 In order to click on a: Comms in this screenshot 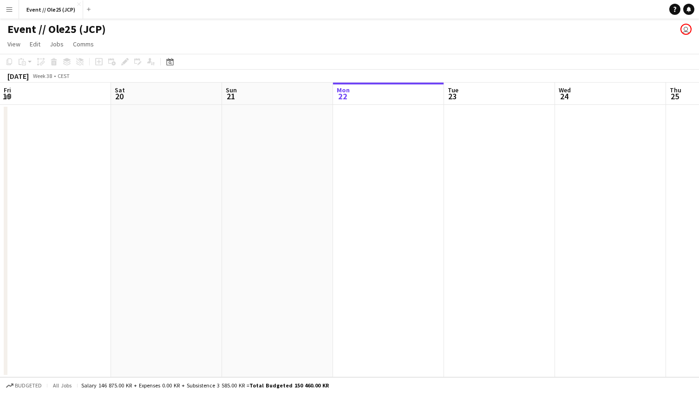, I will do `click(83, 44)`.